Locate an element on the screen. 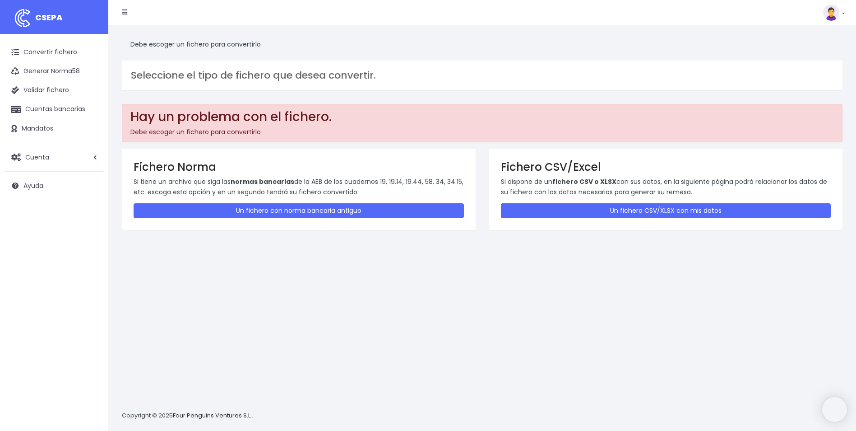  h2: Hay un problema con el fichero. is located at coordinates (483, 117).